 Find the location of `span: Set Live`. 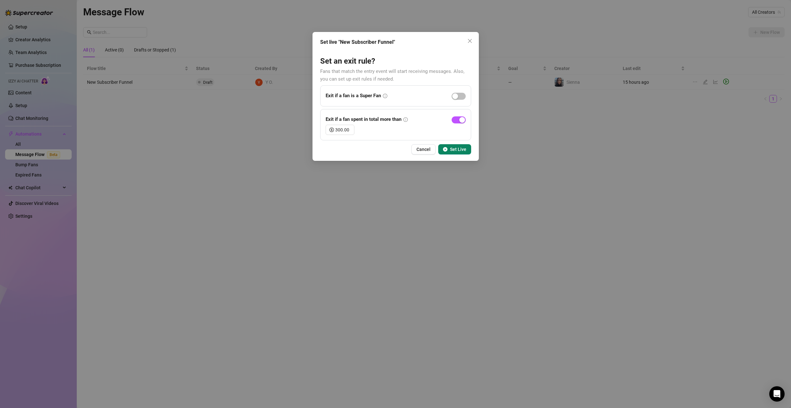

span: Set Live is located at coordinates (458, 149).